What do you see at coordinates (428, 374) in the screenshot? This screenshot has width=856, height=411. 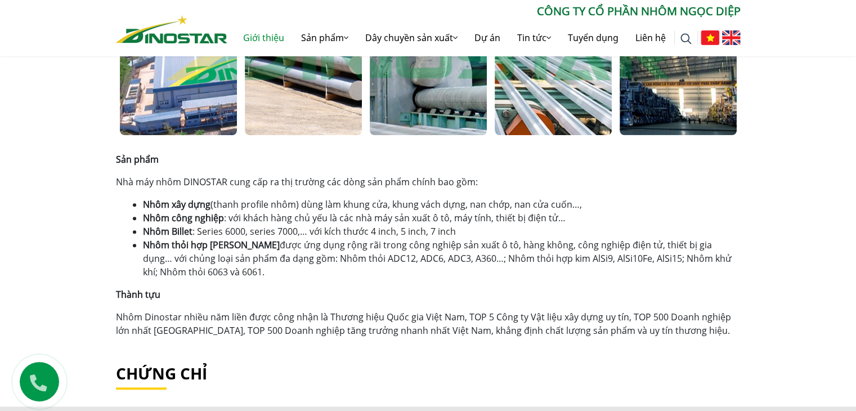 I see `h2: Chứng chỉ` at bounding box center [428, 374].